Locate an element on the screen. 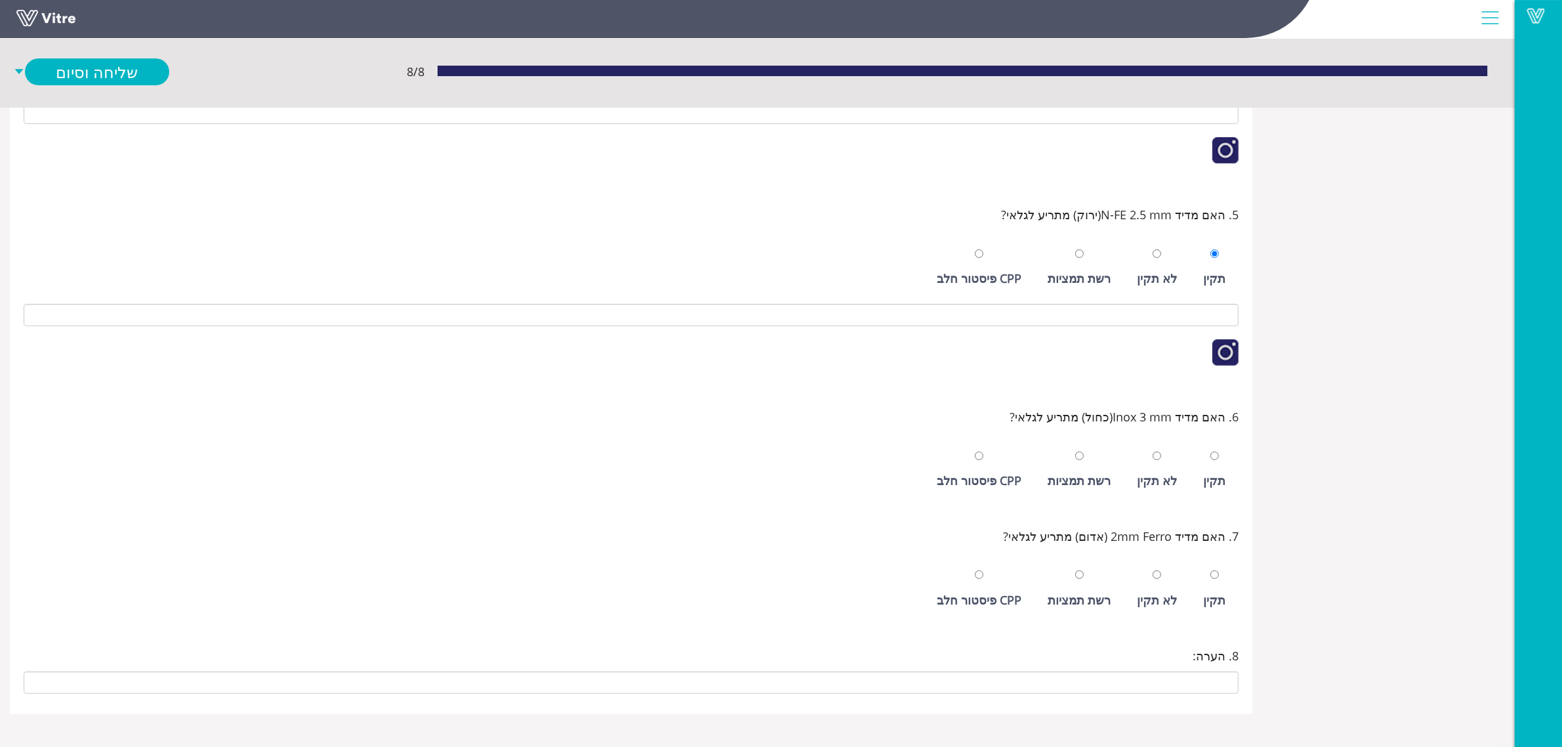 The width and height of the screenshot is (1562, 747). span: caret-down is located at coordinates (19, 72).